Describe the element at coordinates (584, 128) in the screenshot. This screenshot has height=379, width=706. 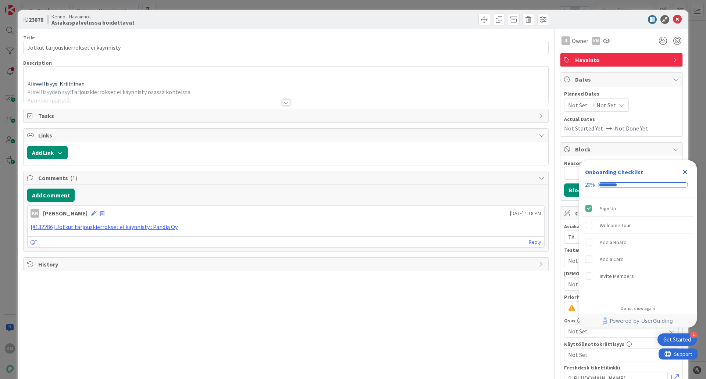
I see `span: Not Started Yet` at that location.